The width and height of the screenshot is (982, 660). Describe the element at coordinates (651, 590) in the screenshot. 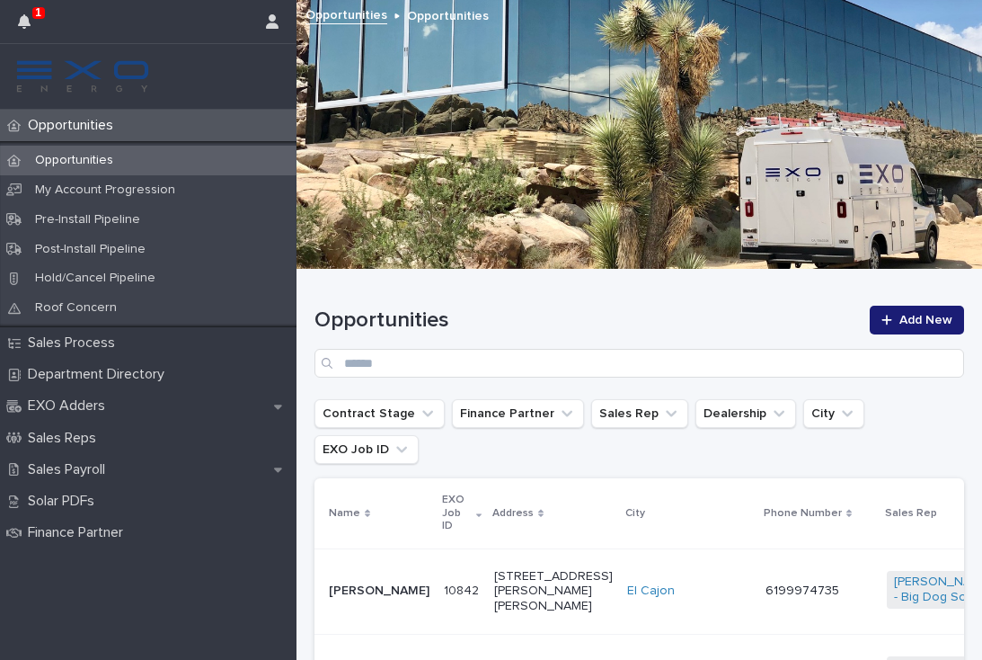

I see `a: El Cajon` at that location.